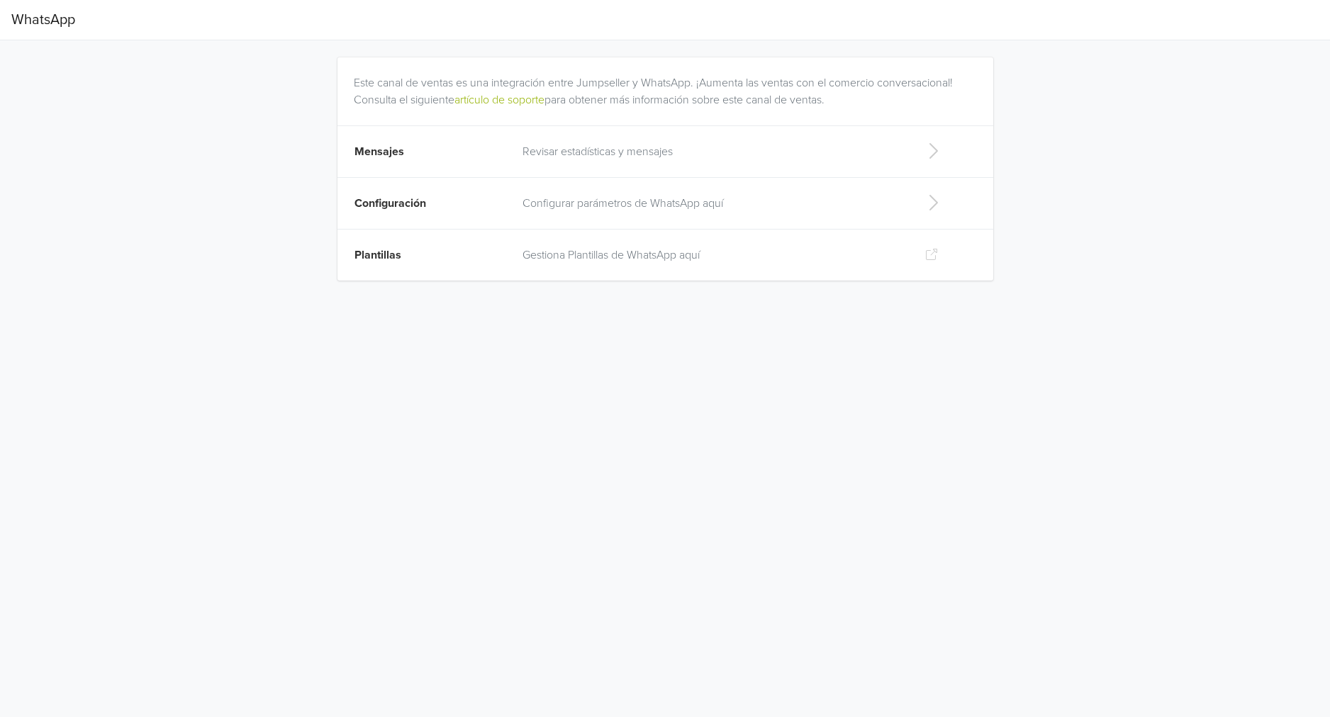 The image size is (1330, 717). What do you see at coordinates (390, 203) in the screenshot?
I see `span: Configuración` at bounding box center [390, 203].